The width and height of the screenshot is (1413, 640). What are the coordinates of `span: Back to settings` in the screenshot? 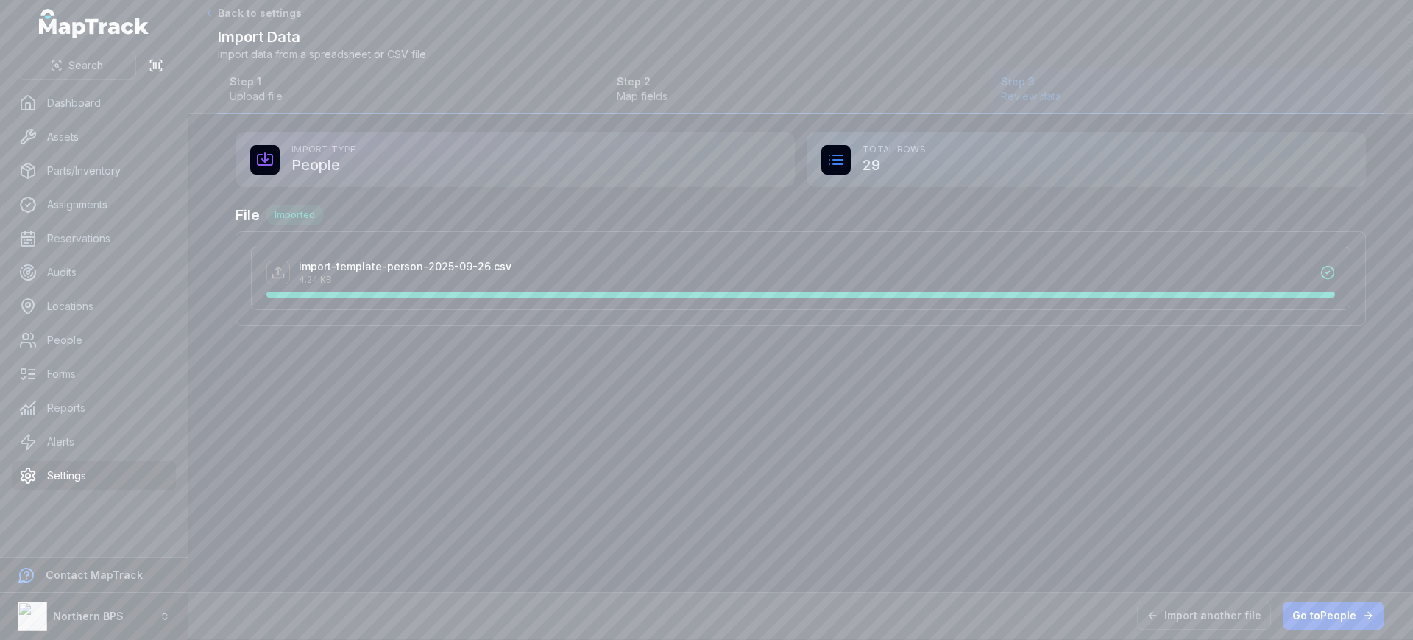 It's located at (260, 13).